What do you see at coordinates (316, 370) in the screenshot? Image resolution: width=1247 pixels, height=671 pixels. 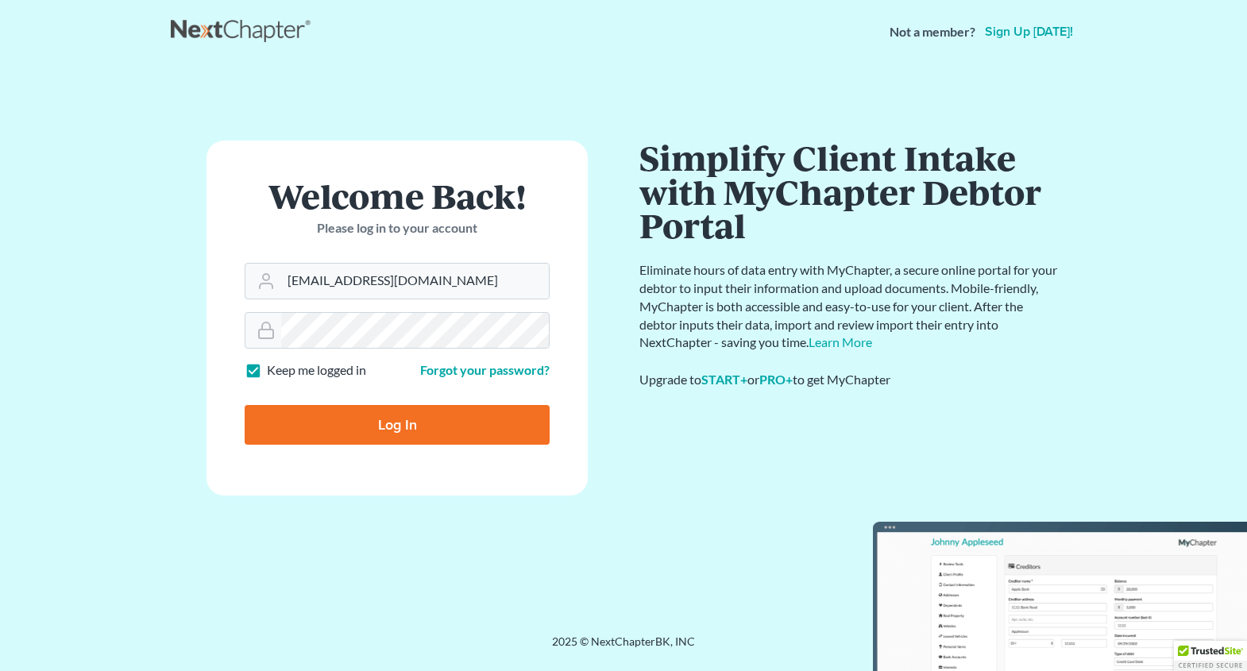 I see `label: Keep me logged in` at bounding box center [316, 370].